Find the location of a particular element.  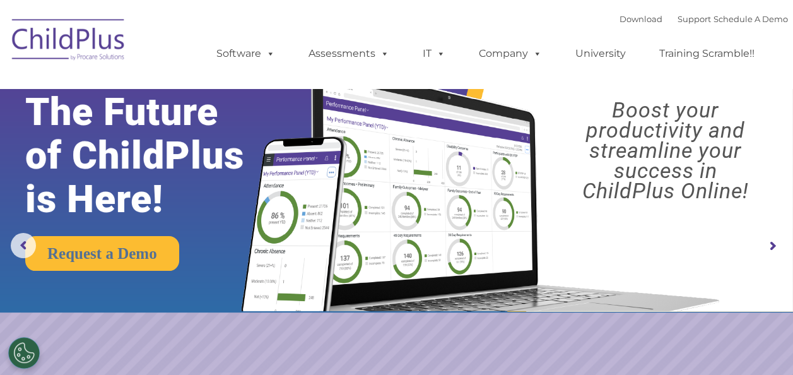

a: Software is located at coordinates (245, 54).